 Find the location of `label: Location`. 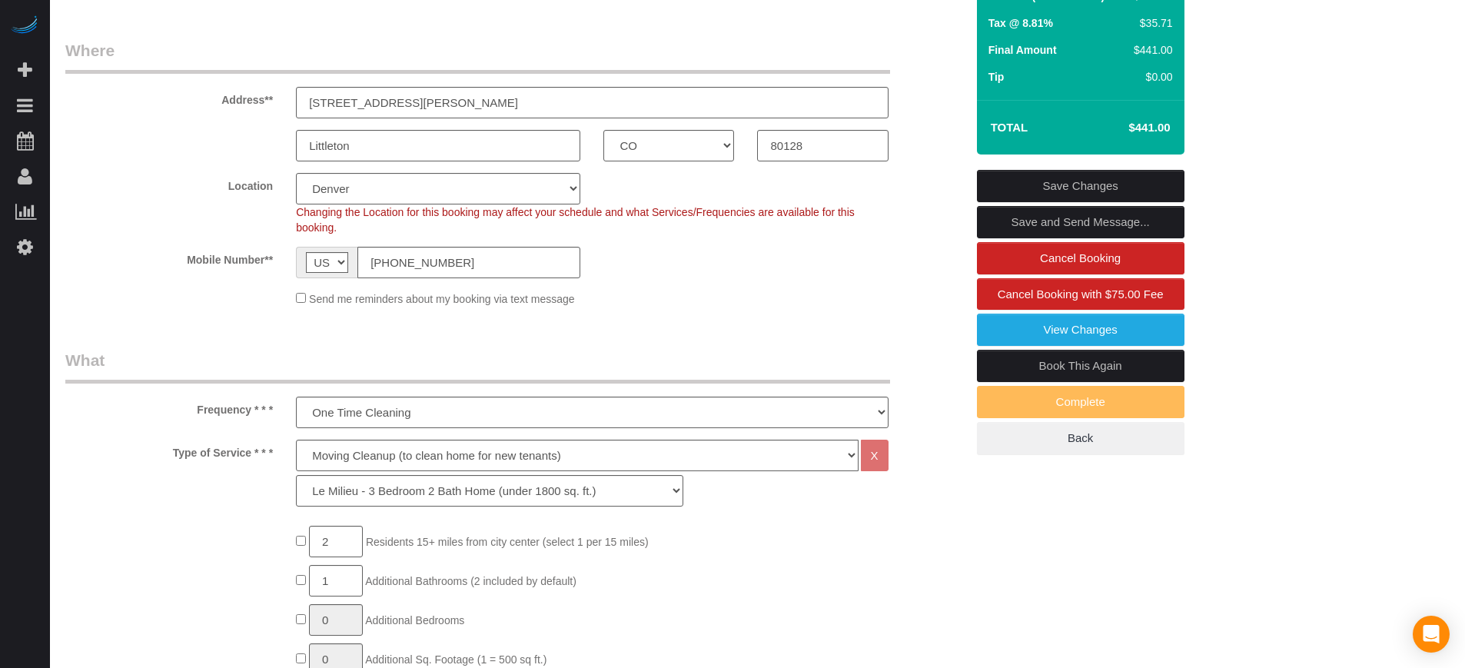

label: Location is located at coordinates (169, 183).